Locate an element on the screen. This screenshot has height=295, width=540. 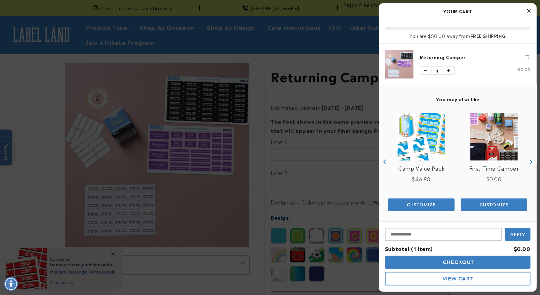
img: Camp Value Pack - Label Land is located at coordinates (421, 137).